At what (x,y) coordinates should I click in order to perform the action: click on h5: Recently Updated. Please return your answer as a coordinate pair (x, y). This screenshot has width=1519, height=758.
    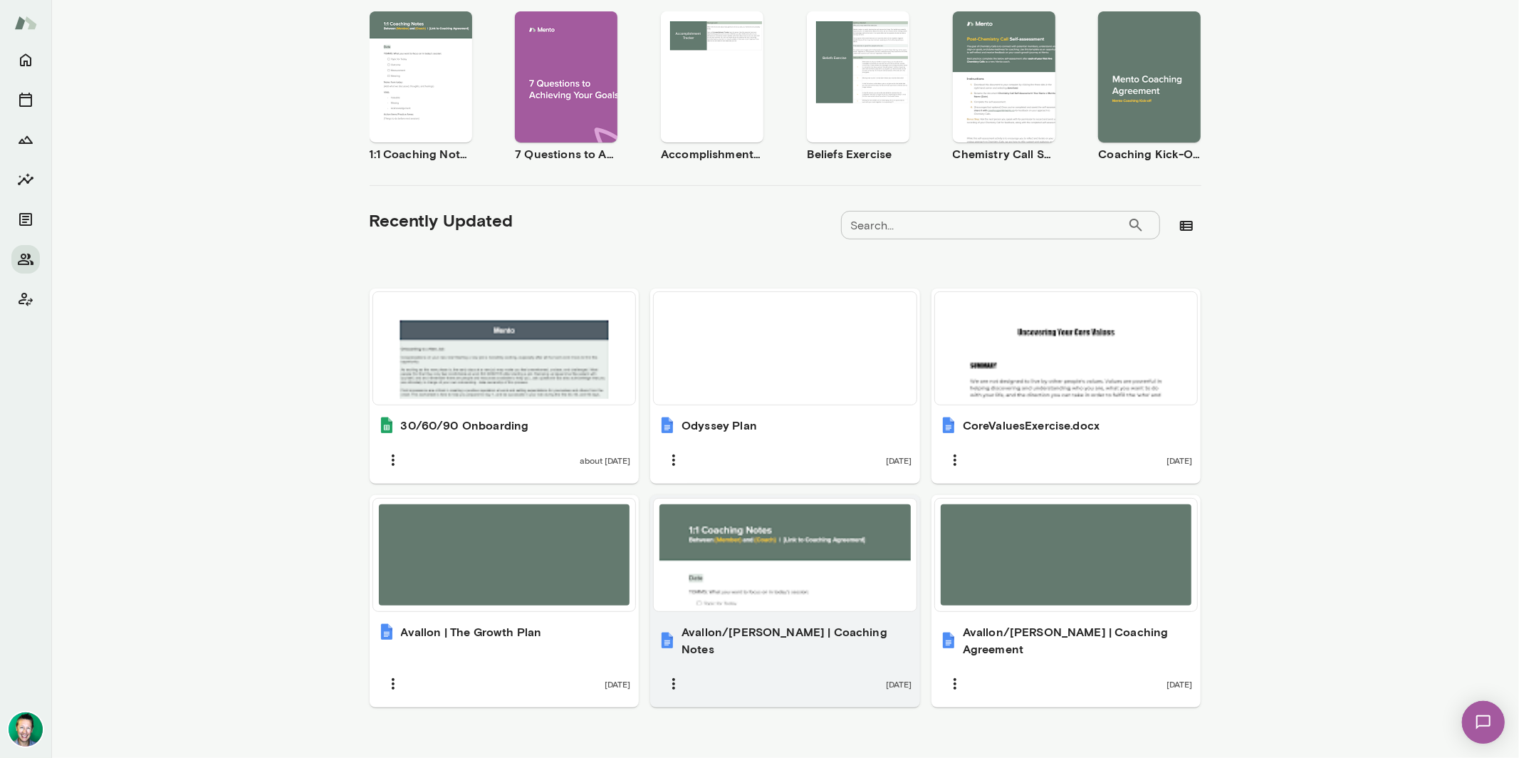
    Looking at the image, I should click on (441, 220).